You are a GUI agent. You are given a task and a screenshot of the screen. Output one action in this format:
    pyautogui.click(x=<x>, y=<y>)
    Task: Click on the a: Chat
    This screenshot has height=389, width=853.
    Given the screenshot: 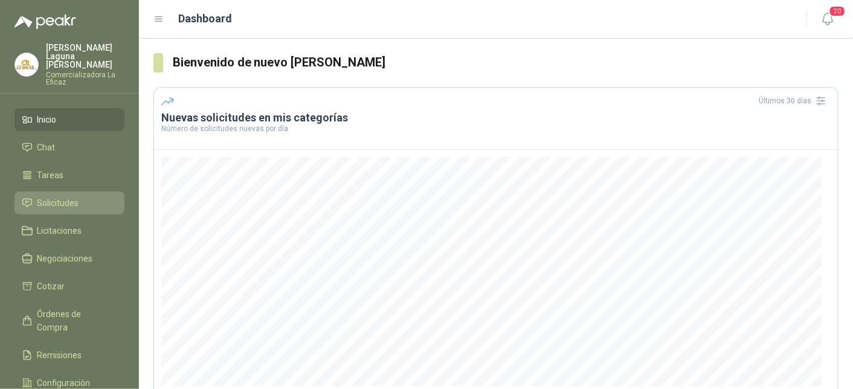 What is the action you would take?
    pyautogui.click(x=70, y=147)
    